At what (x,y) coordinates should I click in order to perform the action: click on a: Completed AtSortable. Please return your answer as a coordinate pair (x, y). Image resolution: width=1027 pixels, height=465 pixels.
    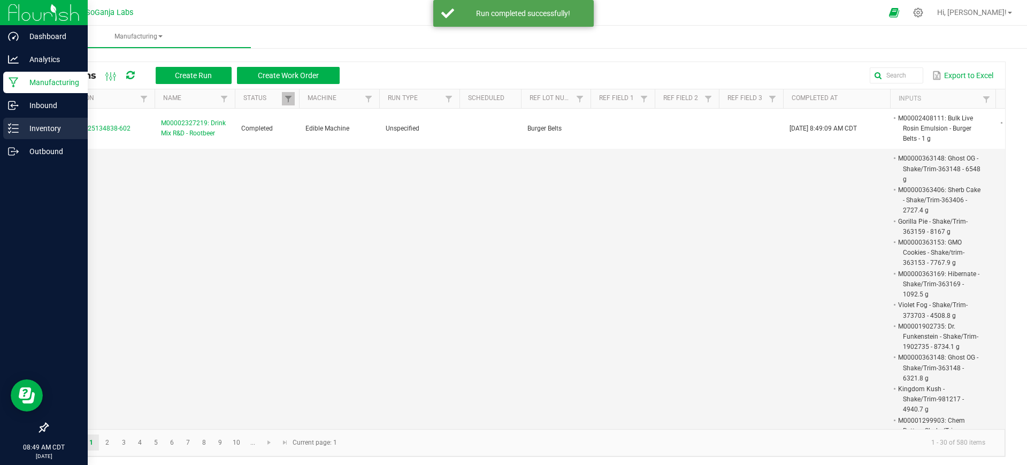
    Looking at the image, I should click on (839, 98).